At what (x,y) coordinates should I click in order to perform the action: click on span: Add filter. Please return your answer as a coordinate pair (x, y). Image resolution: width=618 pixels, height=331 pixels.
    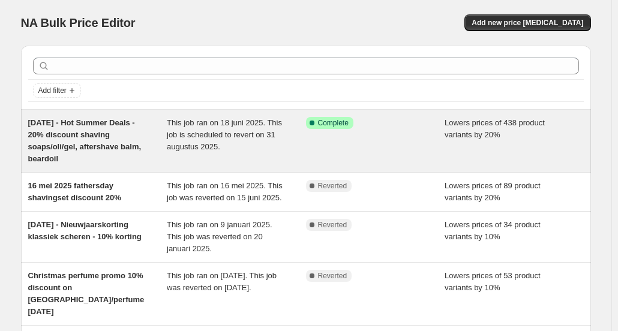
    Looking at the image, I should click on (52, 91).